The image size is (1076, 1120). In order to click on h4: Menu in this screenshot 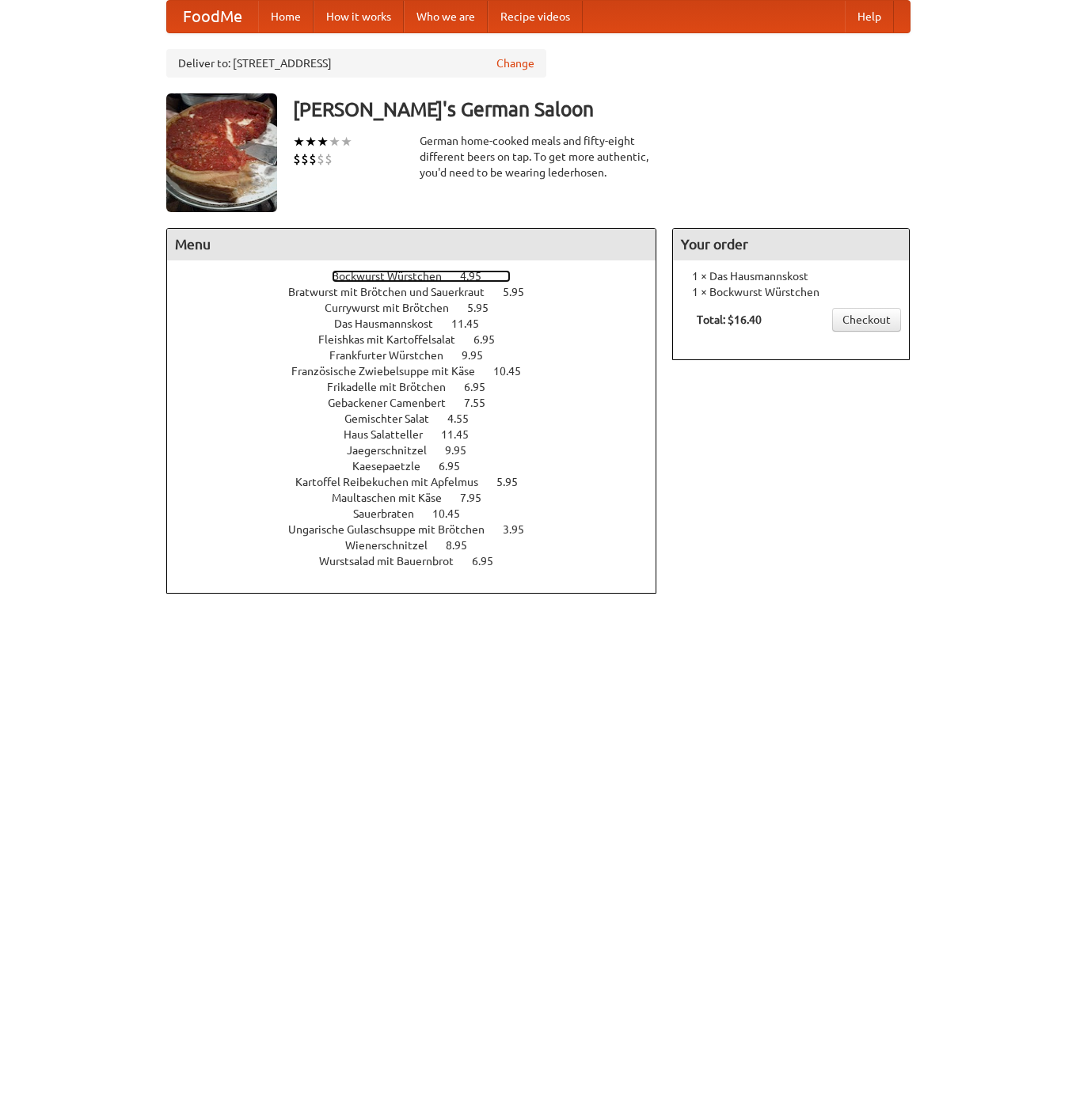, I will do `click(412, 244)`.